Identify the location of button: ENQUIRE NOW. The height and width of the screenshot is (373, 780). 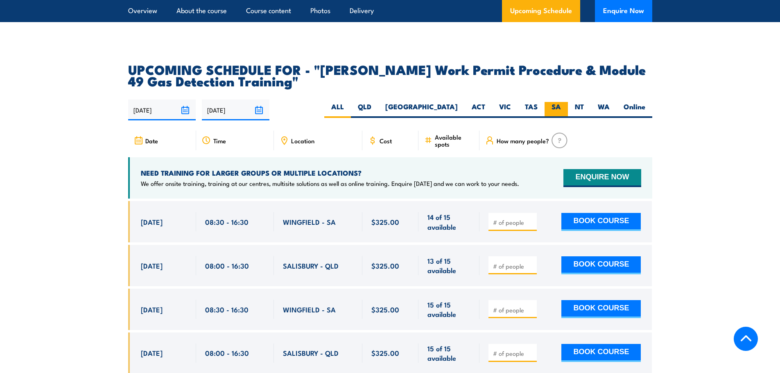
(602, 178).